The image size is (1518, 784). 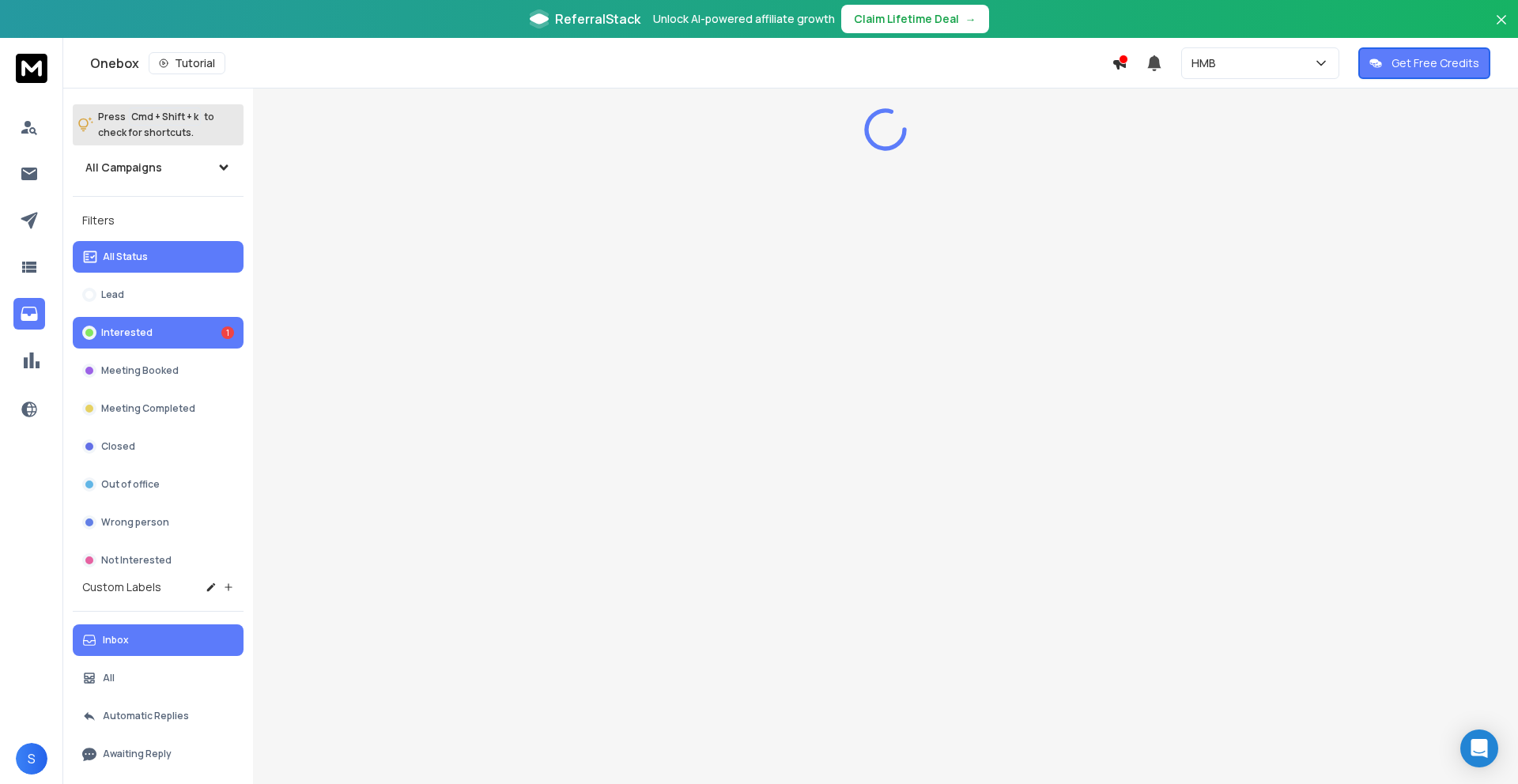 What do you see at coordinates (158, 167) in the screenshot?
I see `button: All Campaigns` at bounding box center [158, 167].